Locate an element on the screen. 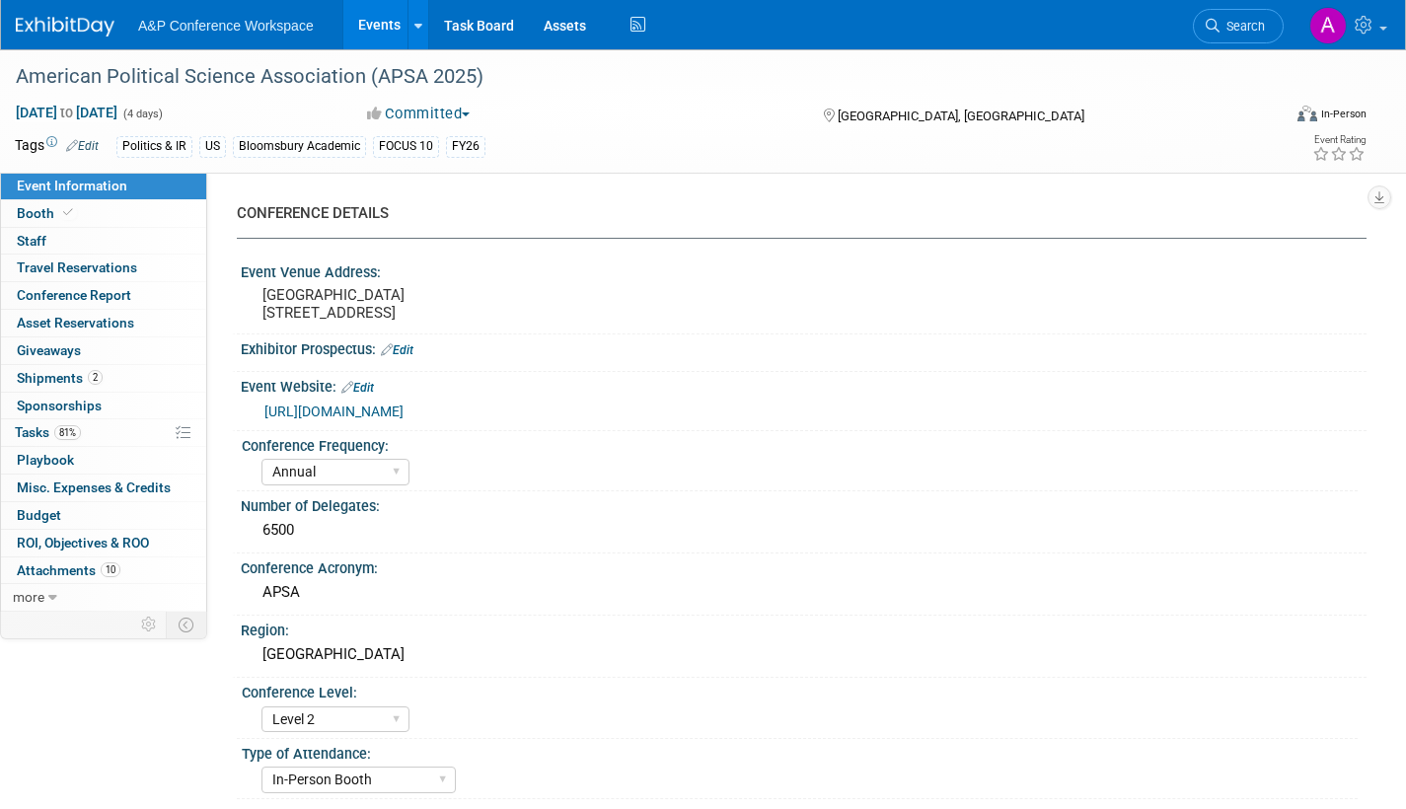  div: Number of Delegates: is located at coordinates (803, 503).